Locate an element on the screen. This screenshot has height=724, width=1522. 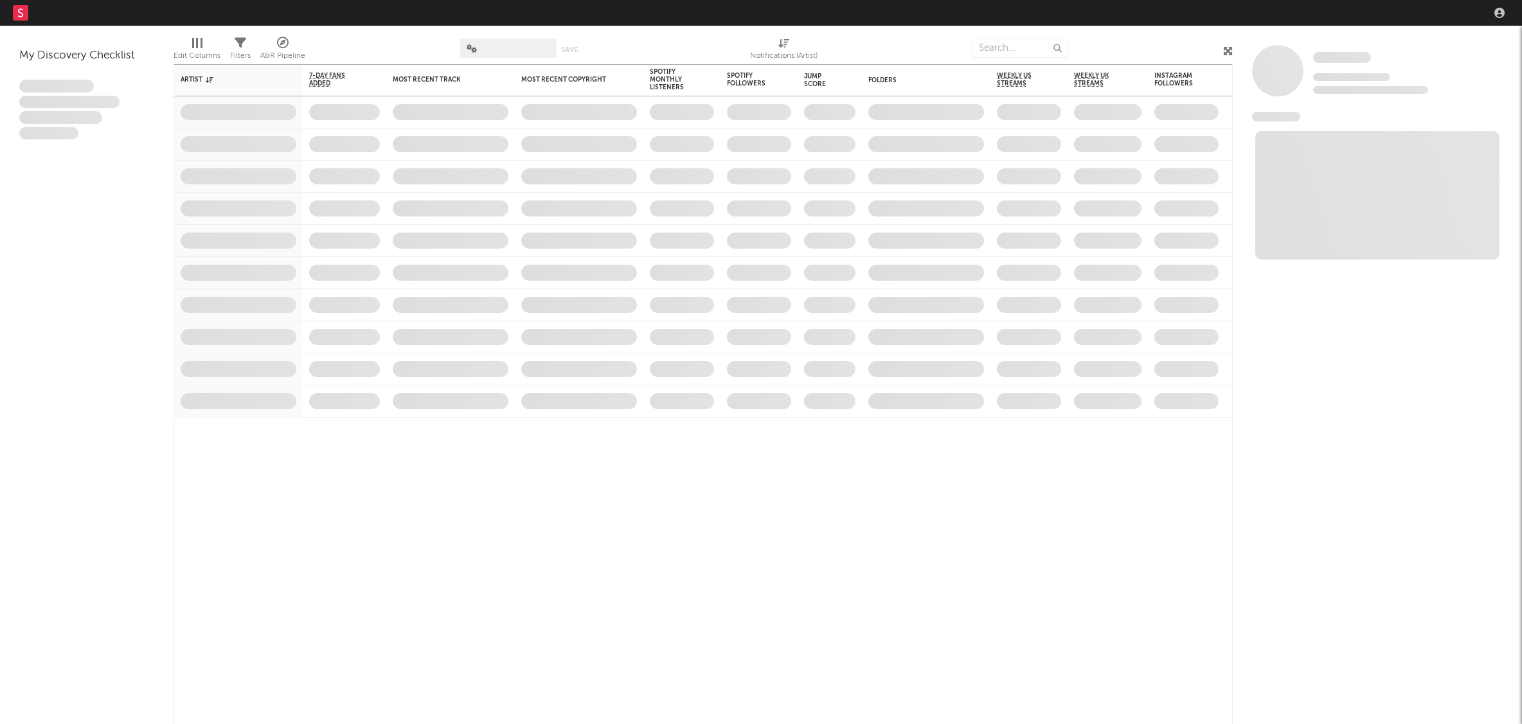
span: Integer aliquet in purus et is located at coordinates (69, 102).